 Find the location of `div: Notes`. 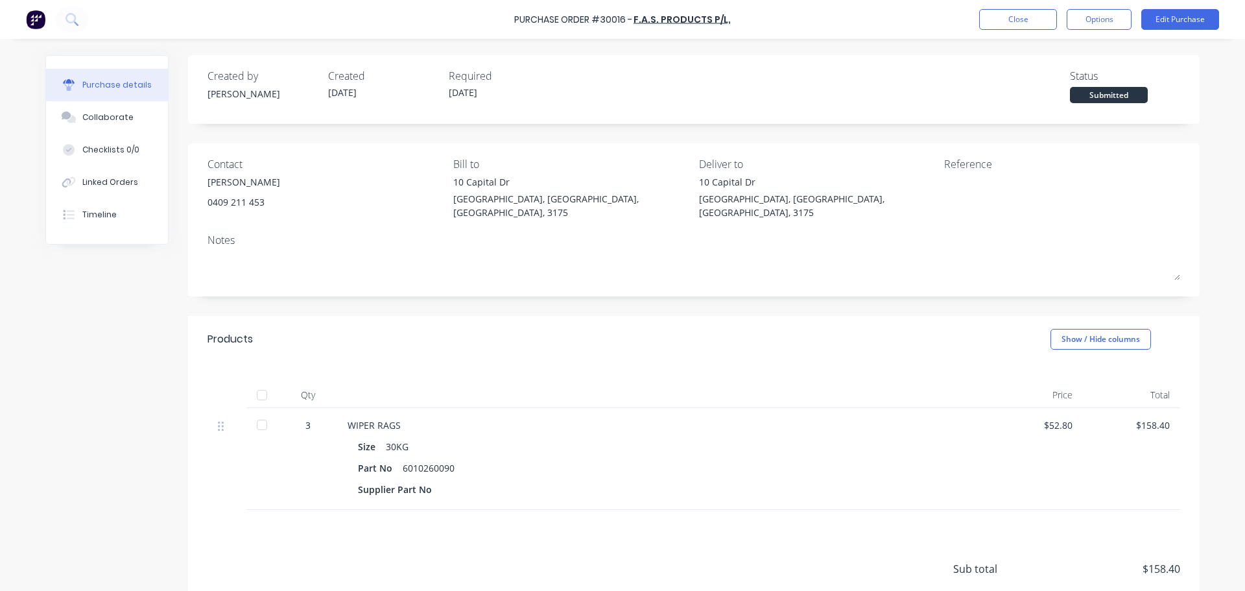

div: Notes is located at coordinates (694, 240).